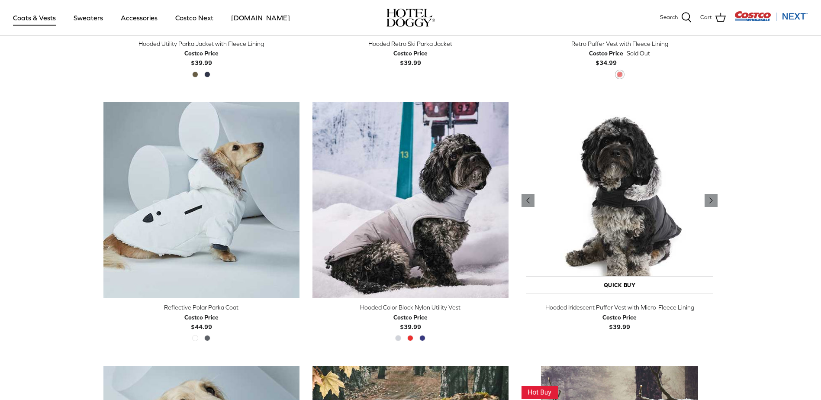 This screenshot has width=821, height=400. Describe the element at coordinates (606, 57) in the screenshot. I see `b: $34.99` at that location.